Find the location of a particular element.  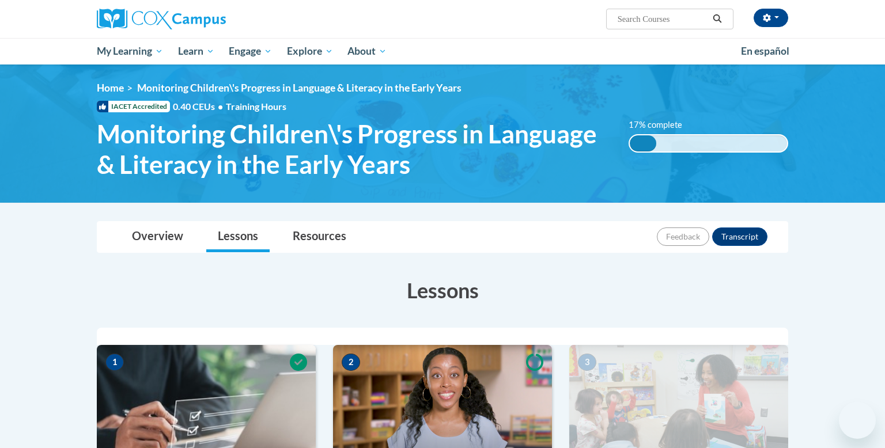

button: Feedback is located at coordinates (683, 237).